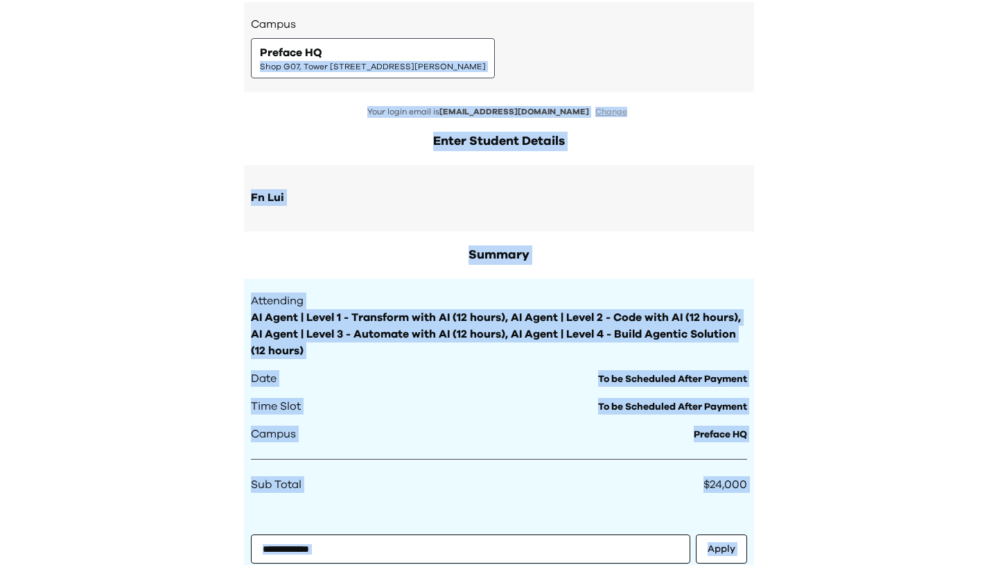  What do you see at coordinates (268, 198) in the screenshot?
I see `div: Fn Lui` at bounding box center [268, 198].